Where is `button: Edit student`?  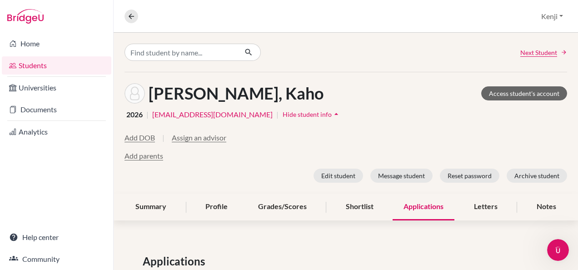
button: Edit student is located at coordinates (338, 175).